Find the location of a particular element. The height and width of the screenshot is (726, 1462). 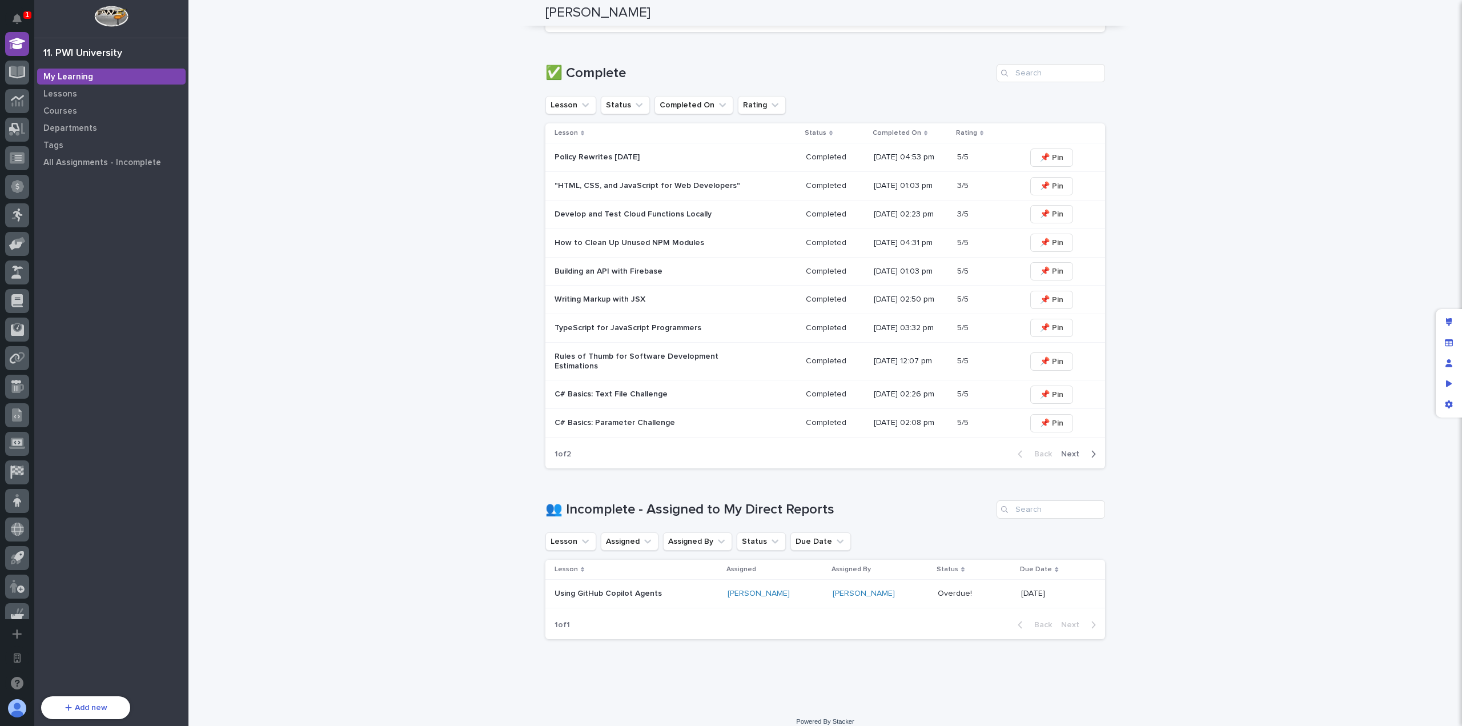

p: 1 of 2 is located at coordinates (563, 454).